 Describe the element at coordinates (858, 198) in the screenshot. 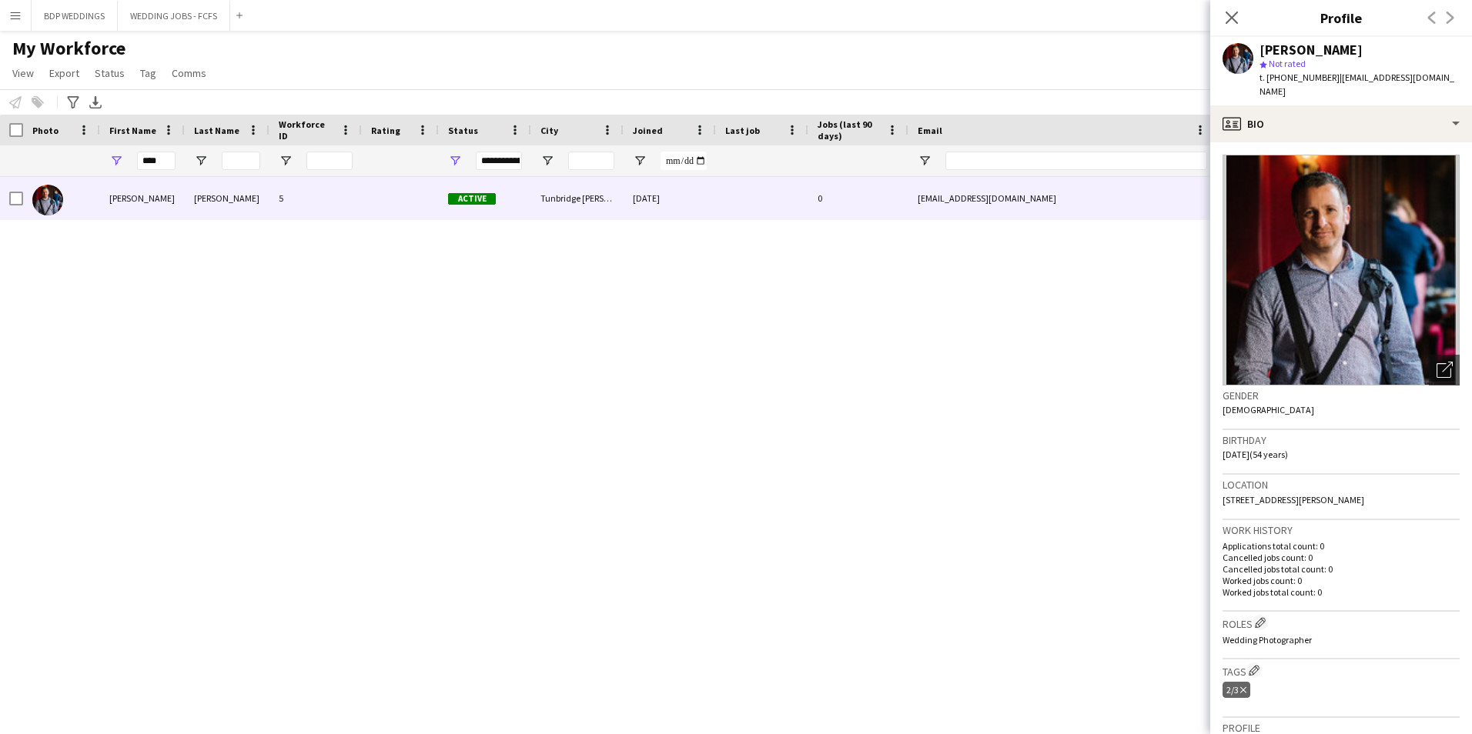

I see `div: 0` at that location.